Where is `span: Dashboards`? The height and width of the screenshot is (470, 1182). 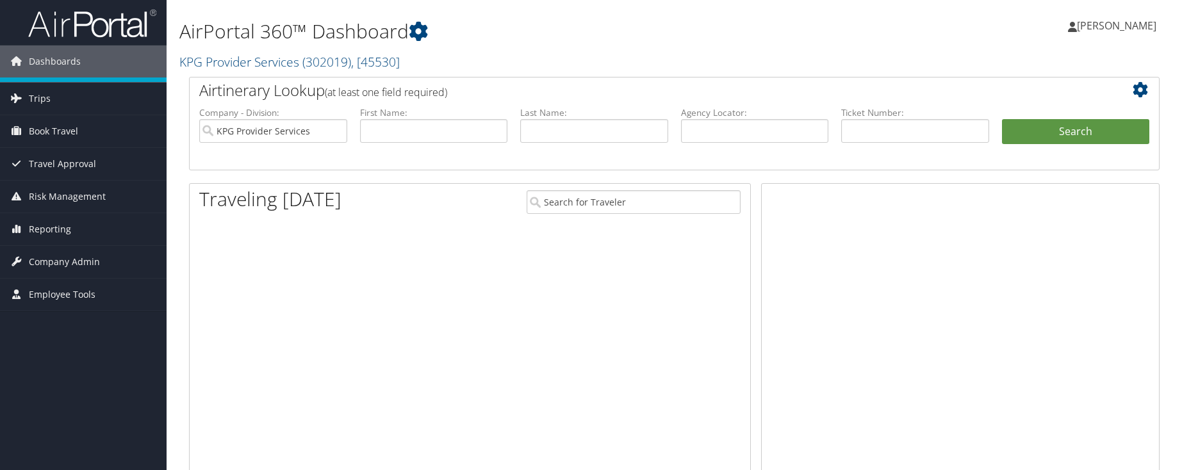
span: Dashboards is located at coordinates (54, 62).